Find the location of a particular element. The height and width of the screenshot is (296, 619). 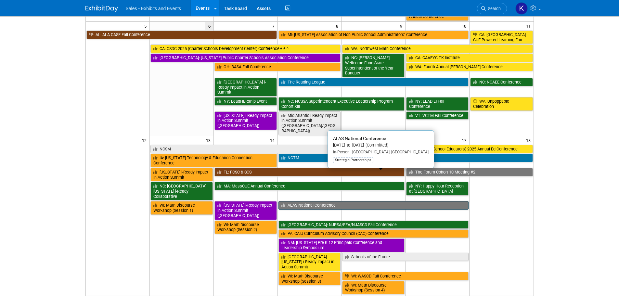

span: 14 is located at coordinates (273, 140).